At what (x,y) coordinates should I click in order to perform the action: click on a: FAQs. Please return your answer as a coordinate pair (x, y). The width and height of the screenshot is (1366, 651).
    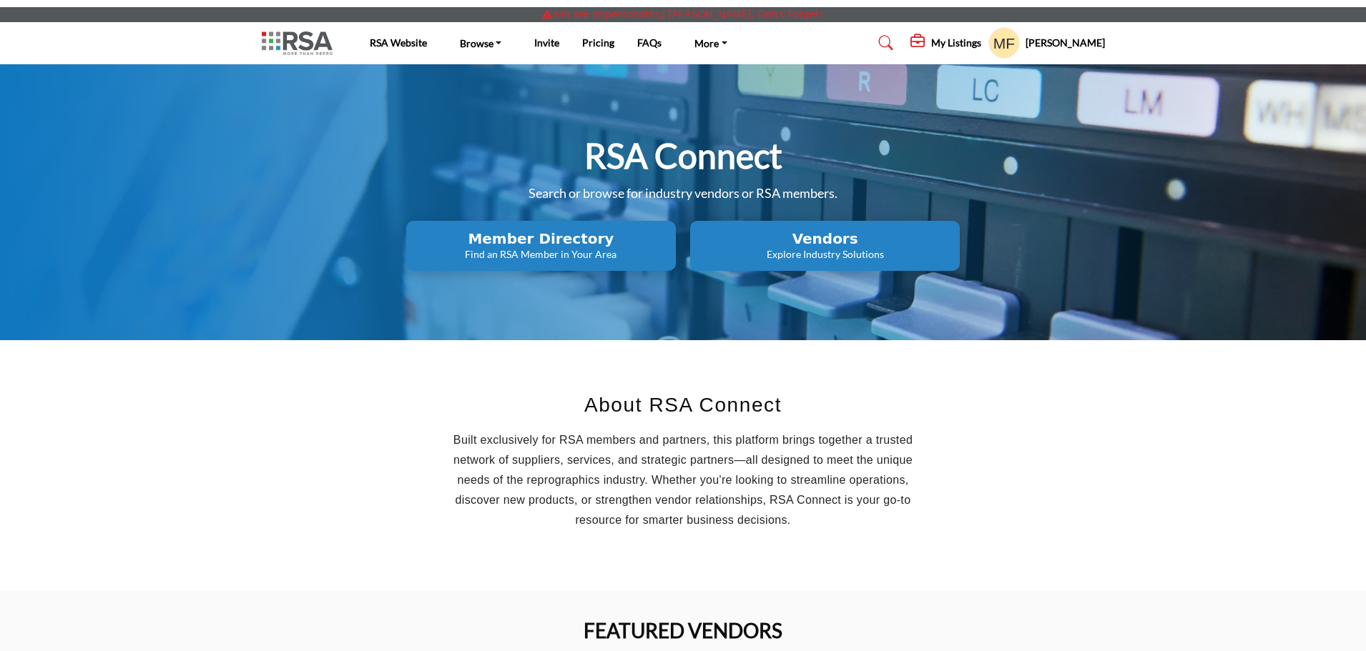
    Looking at the image, I should click on (649, 42).